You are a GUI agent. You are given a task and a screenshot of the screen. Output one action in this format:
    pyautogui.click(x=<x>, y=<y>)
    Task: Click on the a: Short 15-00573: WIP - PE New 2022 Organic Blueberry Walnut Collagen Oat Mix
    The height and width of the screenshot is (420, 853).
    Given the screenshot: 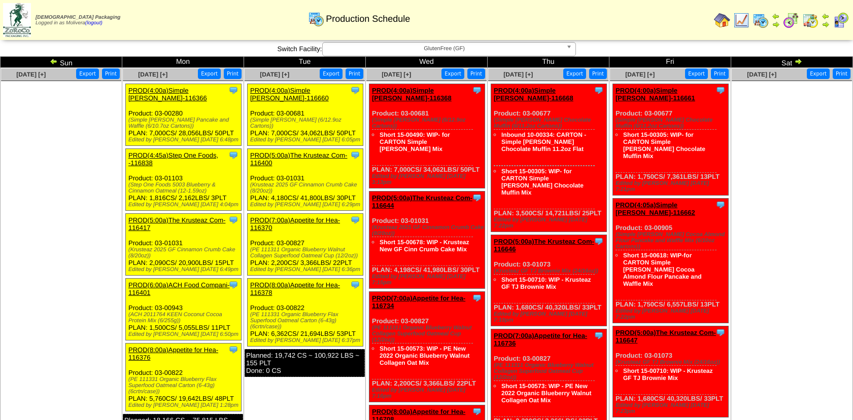 What is the action you would take?
    pyautogui.click(x=424, y=356)
    